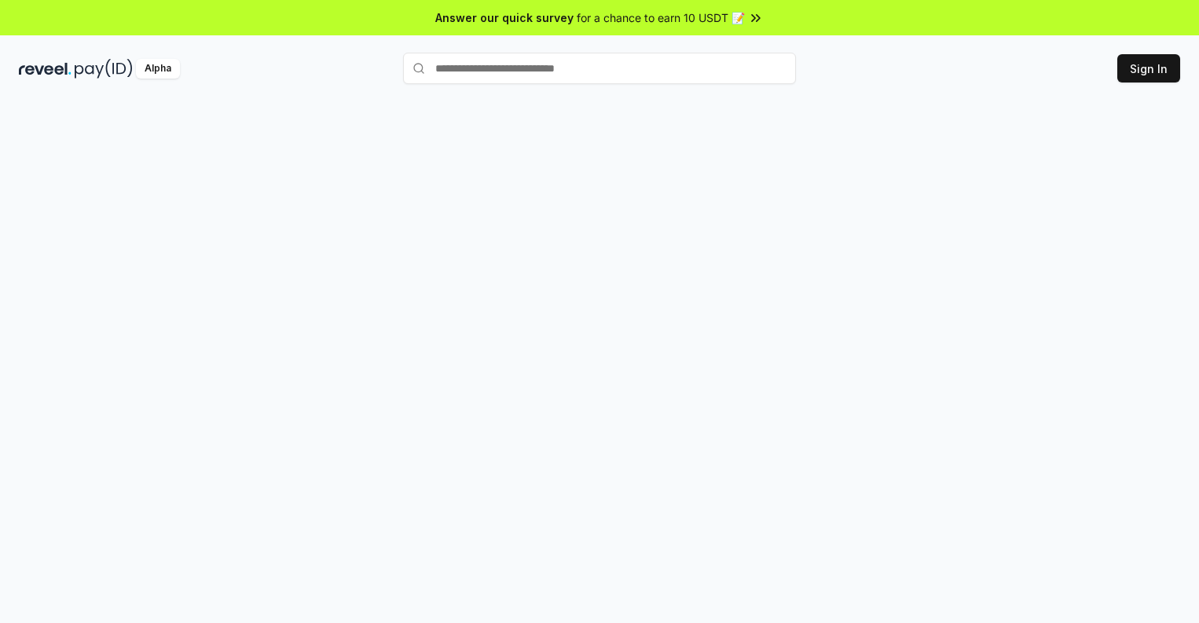 The width and height of the screenshot is (1199, 623). What do you see at coordinates (45, 68) in the screenshot?
I see `img: reveel_dark` at bounding box center [45, 68].